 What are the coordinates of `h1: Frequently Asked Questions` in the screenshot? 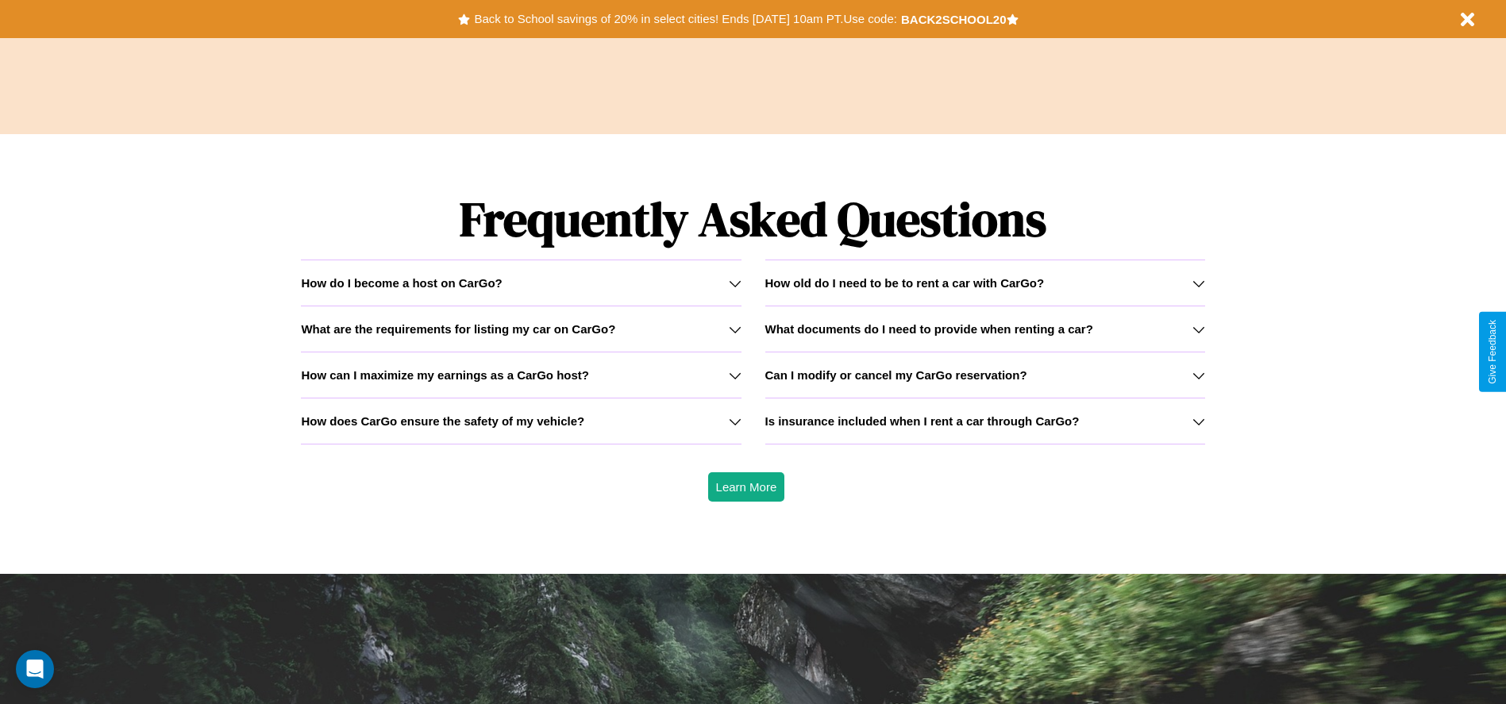 It's located at (753, 219).